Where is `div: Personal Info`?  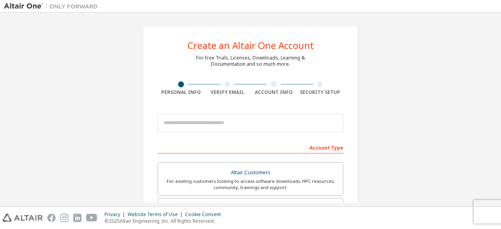 div: Personal Info is located at coordinates (181, 92).